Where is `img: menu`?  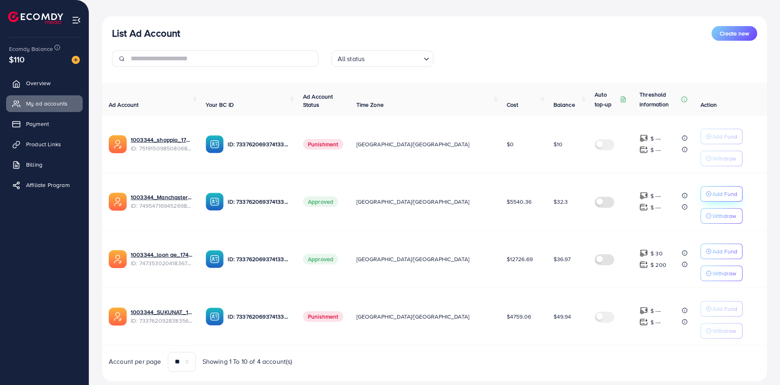 img: menu is located at coordinates (76, 20).